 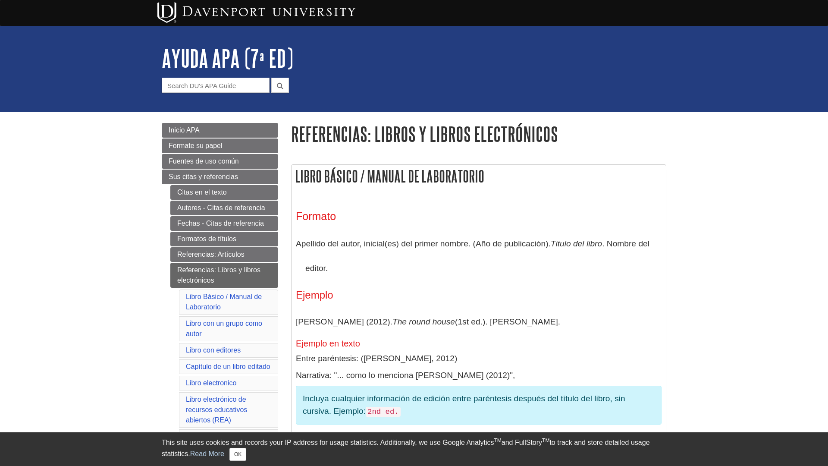 I want to click on h1: Referencias: Libros y libros electrónicos, so click(x=479, y=134).